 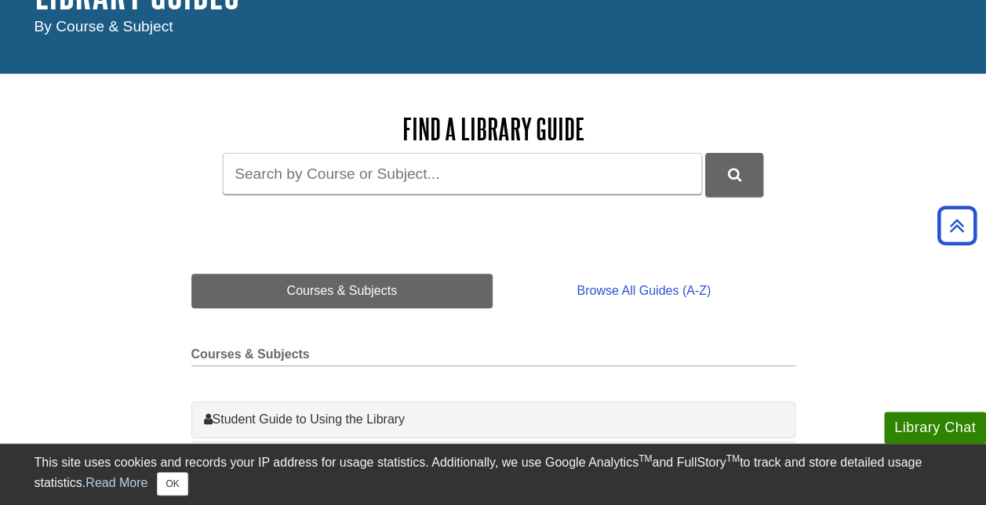 What do you see at coordinates (172, 484) in the screenshot?
I see `button: Close` at bounding box center [172, 484].